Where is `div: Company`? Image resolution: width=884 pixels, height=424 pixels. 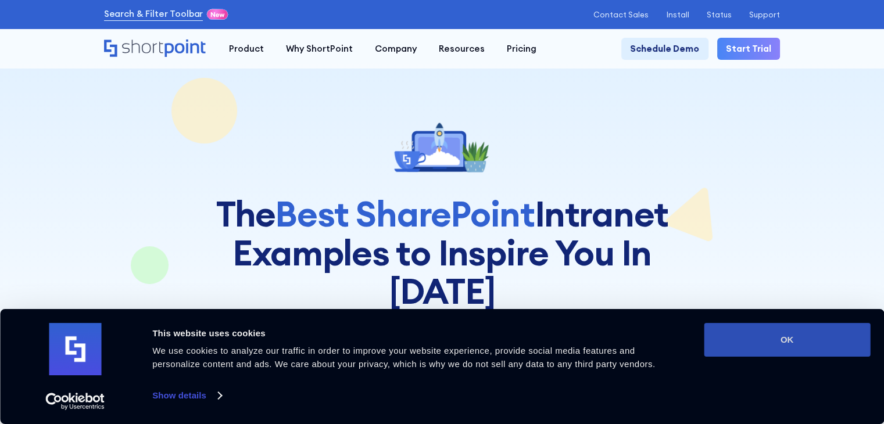
div: Company is located at coordinates (396, 49).